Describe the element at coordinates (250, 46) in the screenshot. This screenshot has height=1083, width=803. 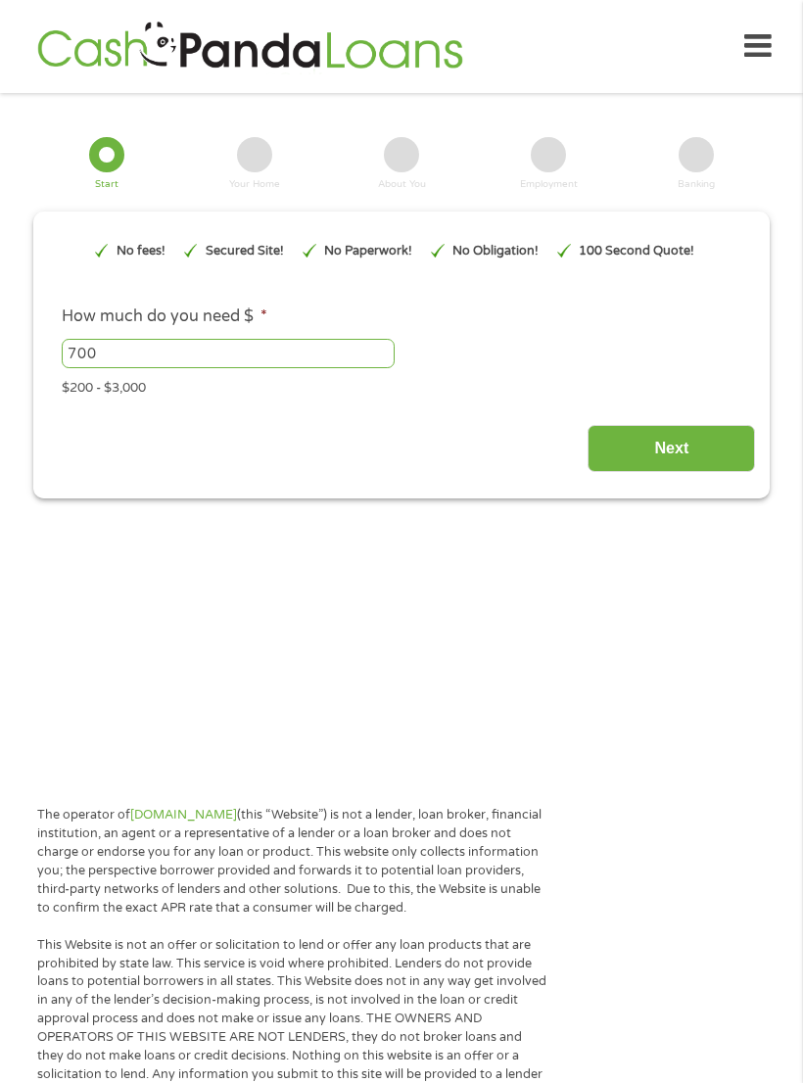
I see `img: GetLoanNow Logo` at that location.